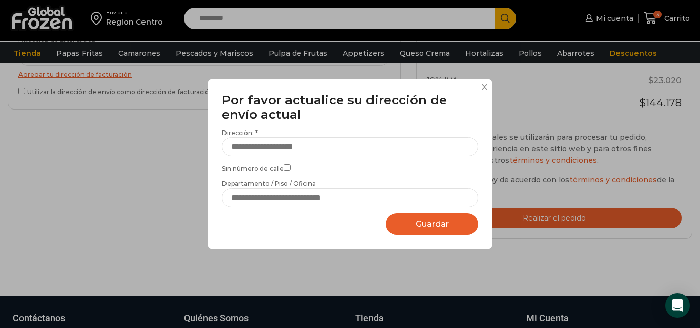  What do you see at coordinates (350, 168) in the screenshot?
I see `label: Sin número de calle` at bounding box center [350, 168].